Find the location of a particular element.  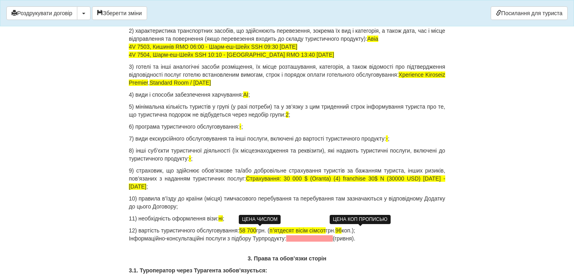

p: 4) види і способи забезпечення харчування: ; is located at coordinates (287, 95).